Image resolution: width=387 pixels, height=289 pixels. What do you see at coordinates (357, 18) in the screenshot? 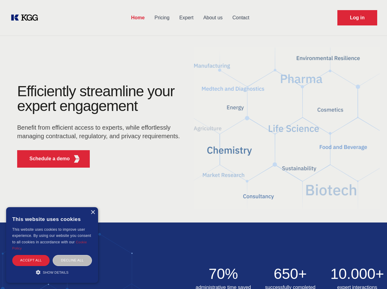
I see `a: Request Demo` at bounding box center [357, 18].